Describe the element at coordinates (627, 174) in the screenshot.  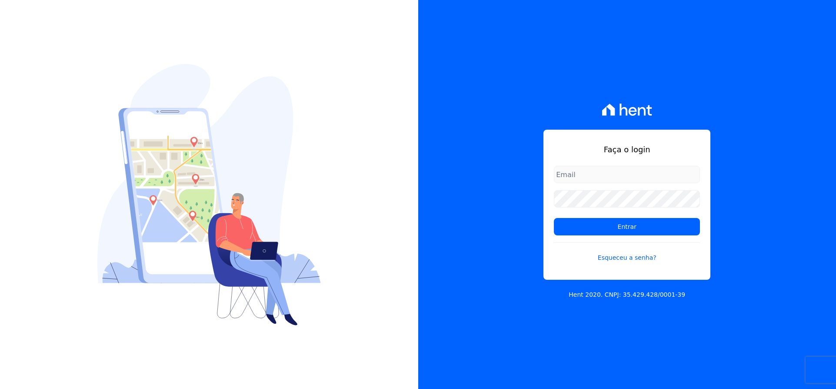
I see `input: Email` at that location.